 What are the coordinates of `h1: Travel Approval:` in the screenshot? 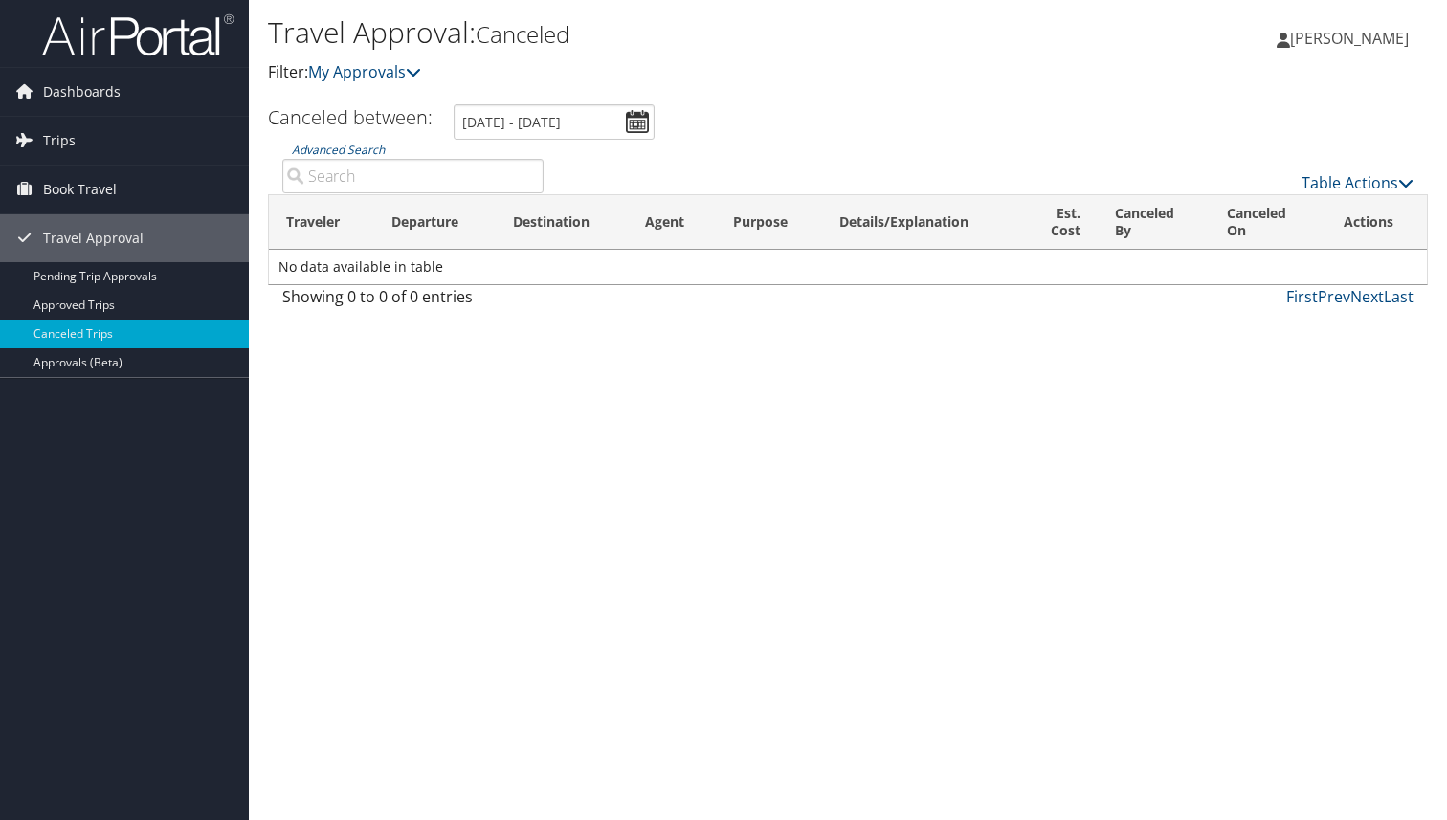 It's located at (655, 33).